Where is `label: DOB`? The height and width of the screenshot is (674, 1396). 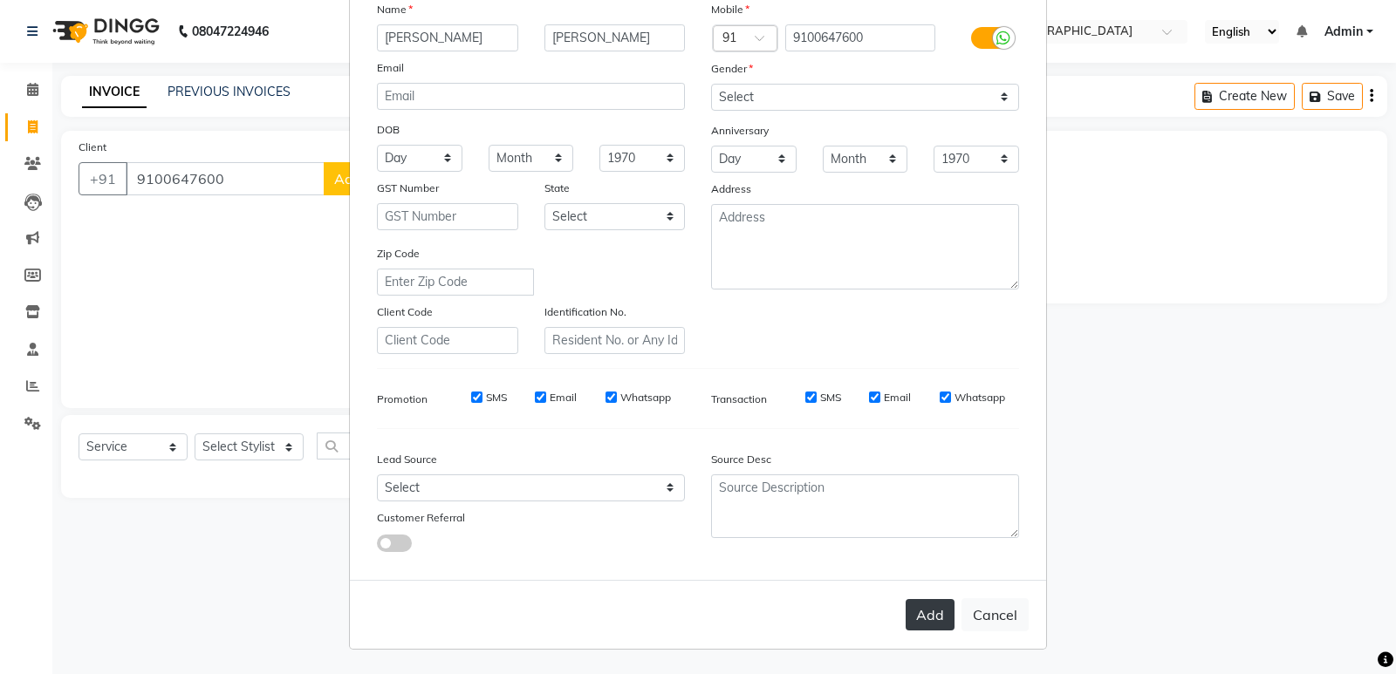 label: DOB is located at coordinates (388, 130).